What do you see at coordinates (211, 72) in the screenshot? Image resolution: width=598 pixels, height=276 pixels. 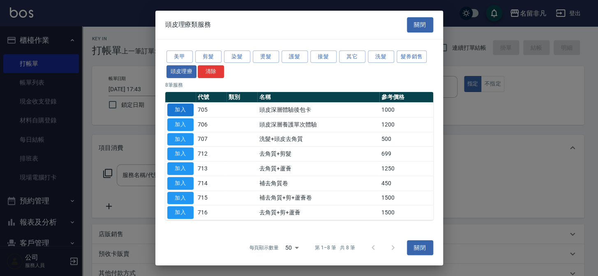 I see `button: 清除` at bounding box center [211, 72].